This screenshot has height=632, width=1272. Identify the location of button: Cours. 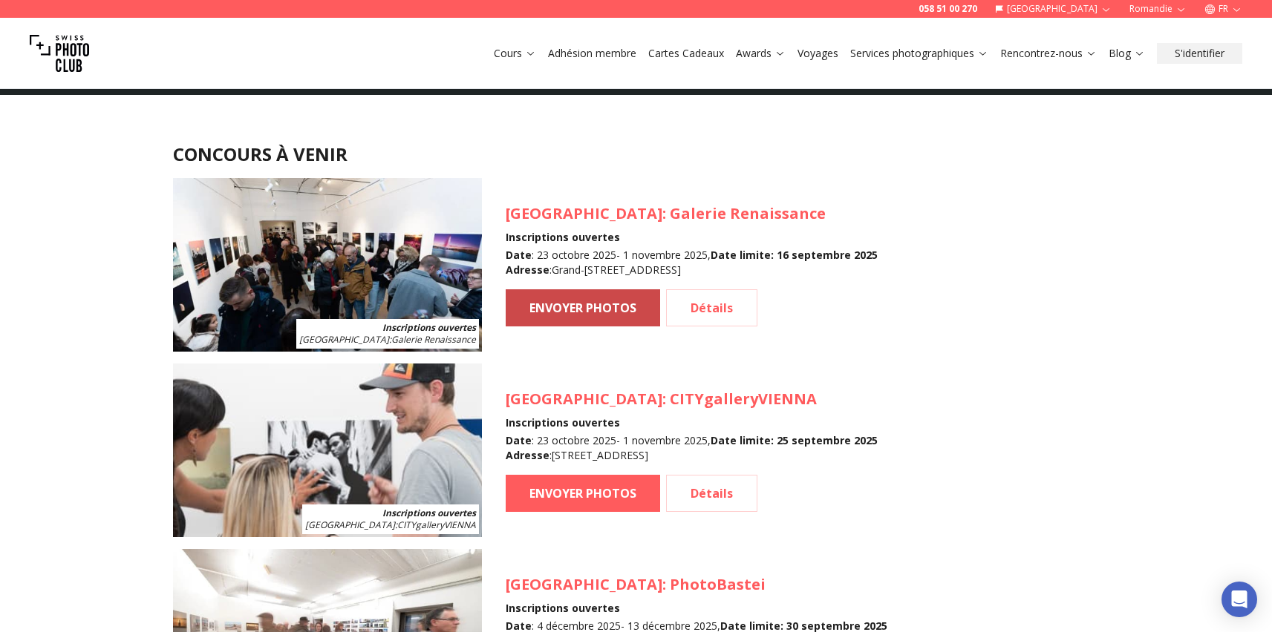
(514, 53).